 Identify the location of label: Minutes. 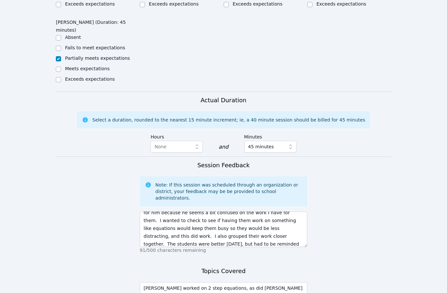
(270, 136).